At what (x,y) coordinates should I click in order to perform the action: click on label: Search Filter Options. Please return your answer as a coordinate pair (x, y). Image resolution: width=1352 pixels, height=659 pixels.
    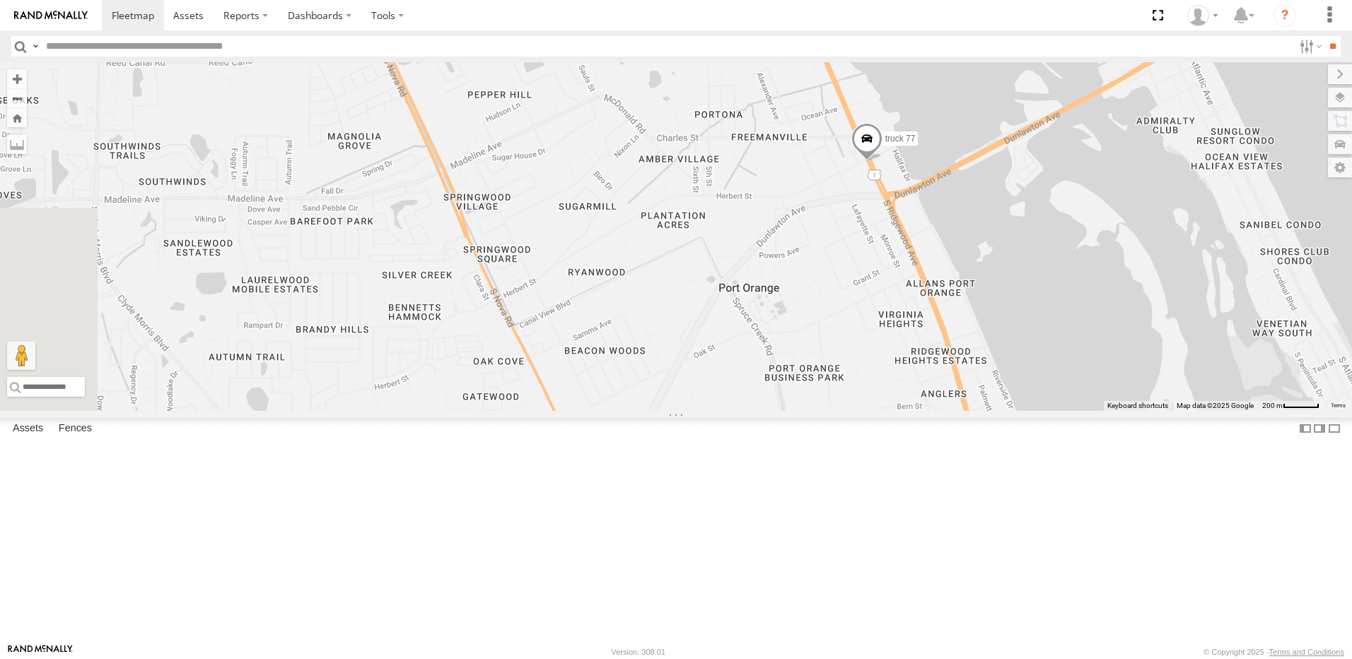
    Looking at the image, I should click on (1309, 46).